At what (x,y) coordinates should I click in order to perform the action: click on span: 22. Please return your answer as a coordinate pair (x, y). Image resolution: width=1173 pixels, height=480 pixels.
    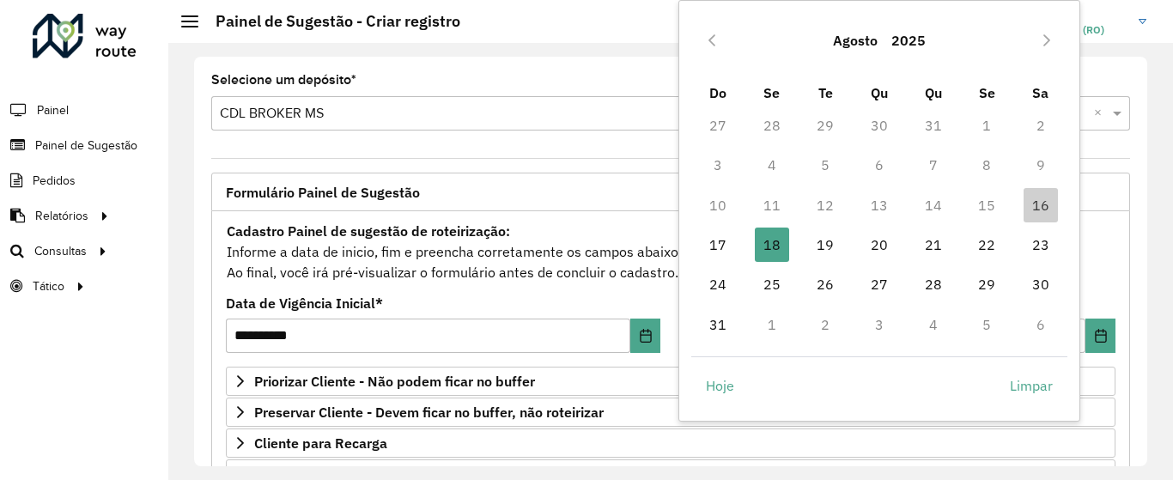
    Looking at the image, I should click on (986, 245).